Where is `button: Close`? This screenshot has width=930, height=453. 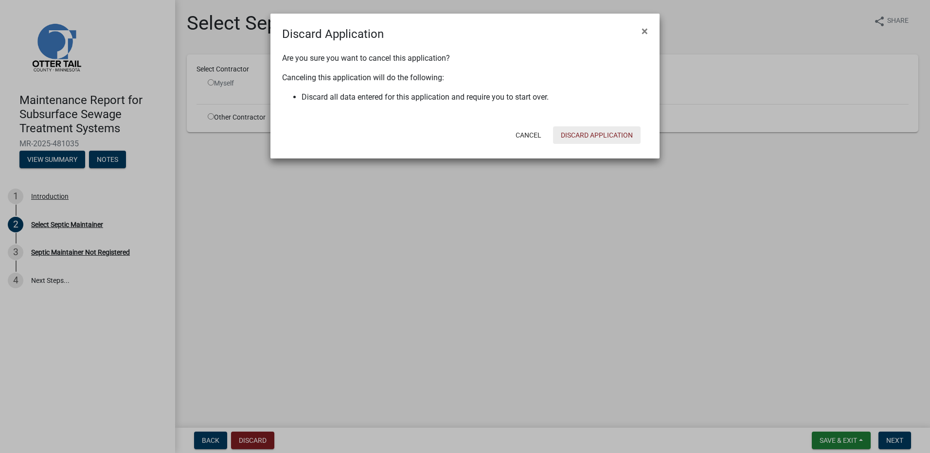 button: Close is located at coordinates (644, 31).